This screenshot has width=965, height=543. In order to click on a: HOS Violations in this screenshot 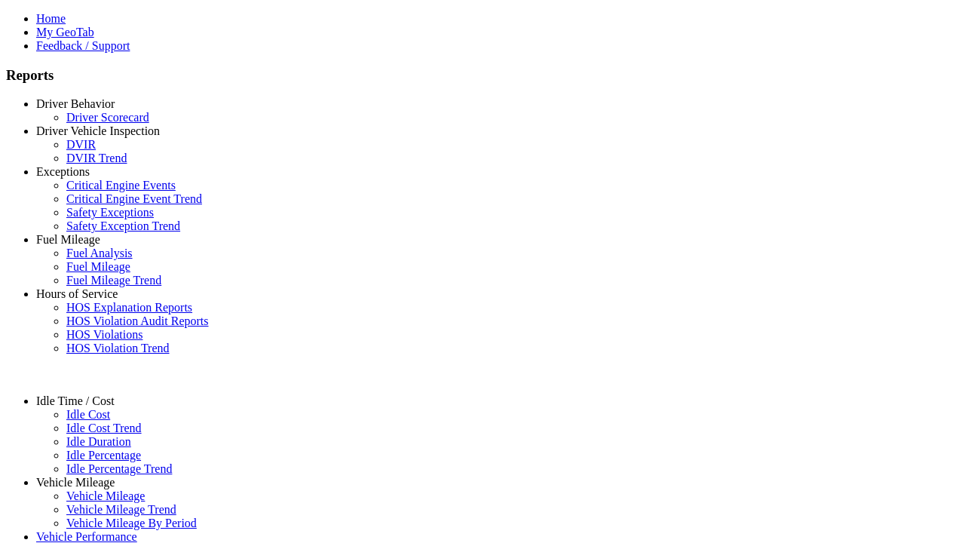, I will do `click(104, 334)`.